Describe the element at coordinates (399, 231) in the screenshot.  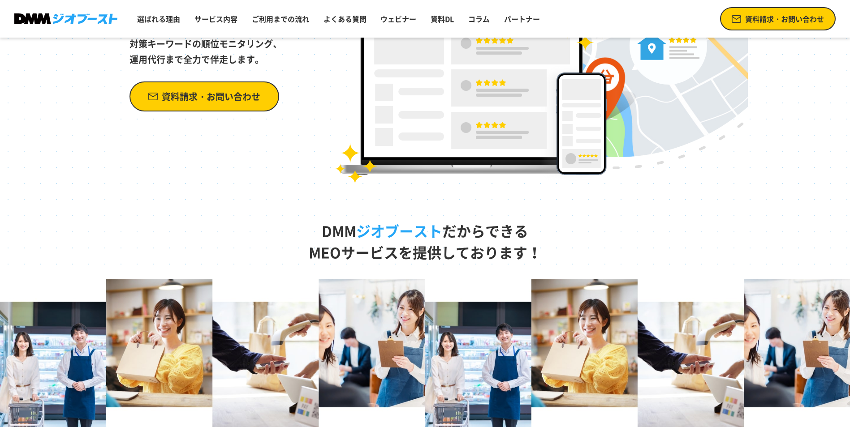
I see `span: ジオブースト` at that location.